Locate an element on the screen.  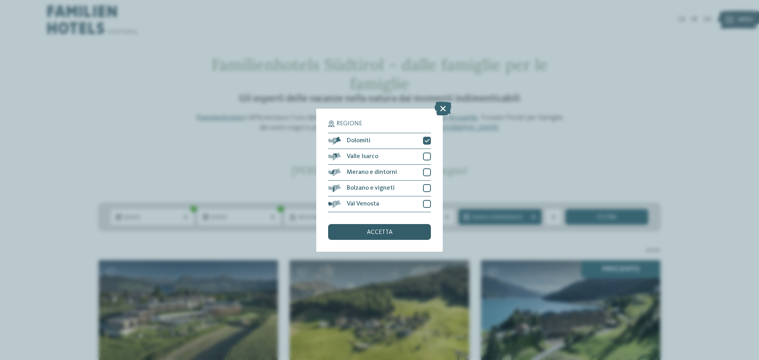
span: Regione is located at coordinates (349, 124).